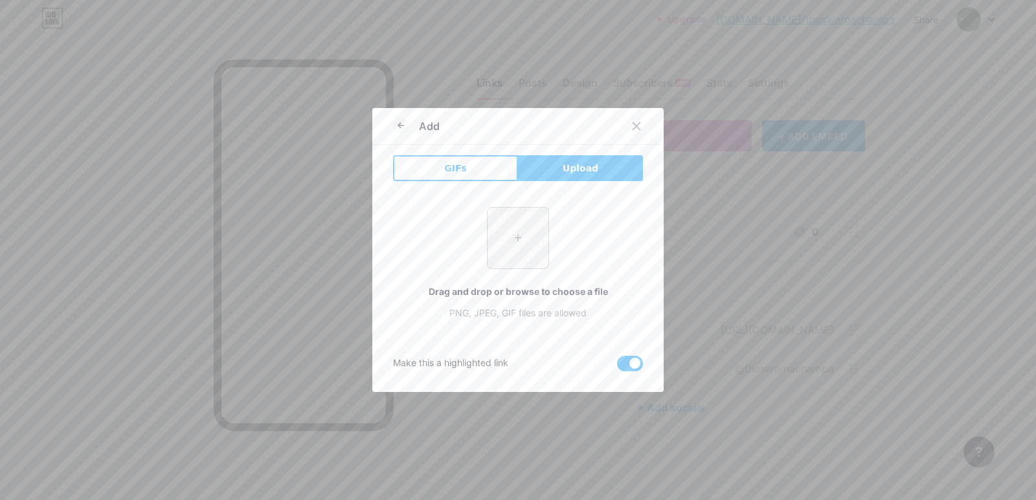  I want to click on span: Upload, so click(580, 168).